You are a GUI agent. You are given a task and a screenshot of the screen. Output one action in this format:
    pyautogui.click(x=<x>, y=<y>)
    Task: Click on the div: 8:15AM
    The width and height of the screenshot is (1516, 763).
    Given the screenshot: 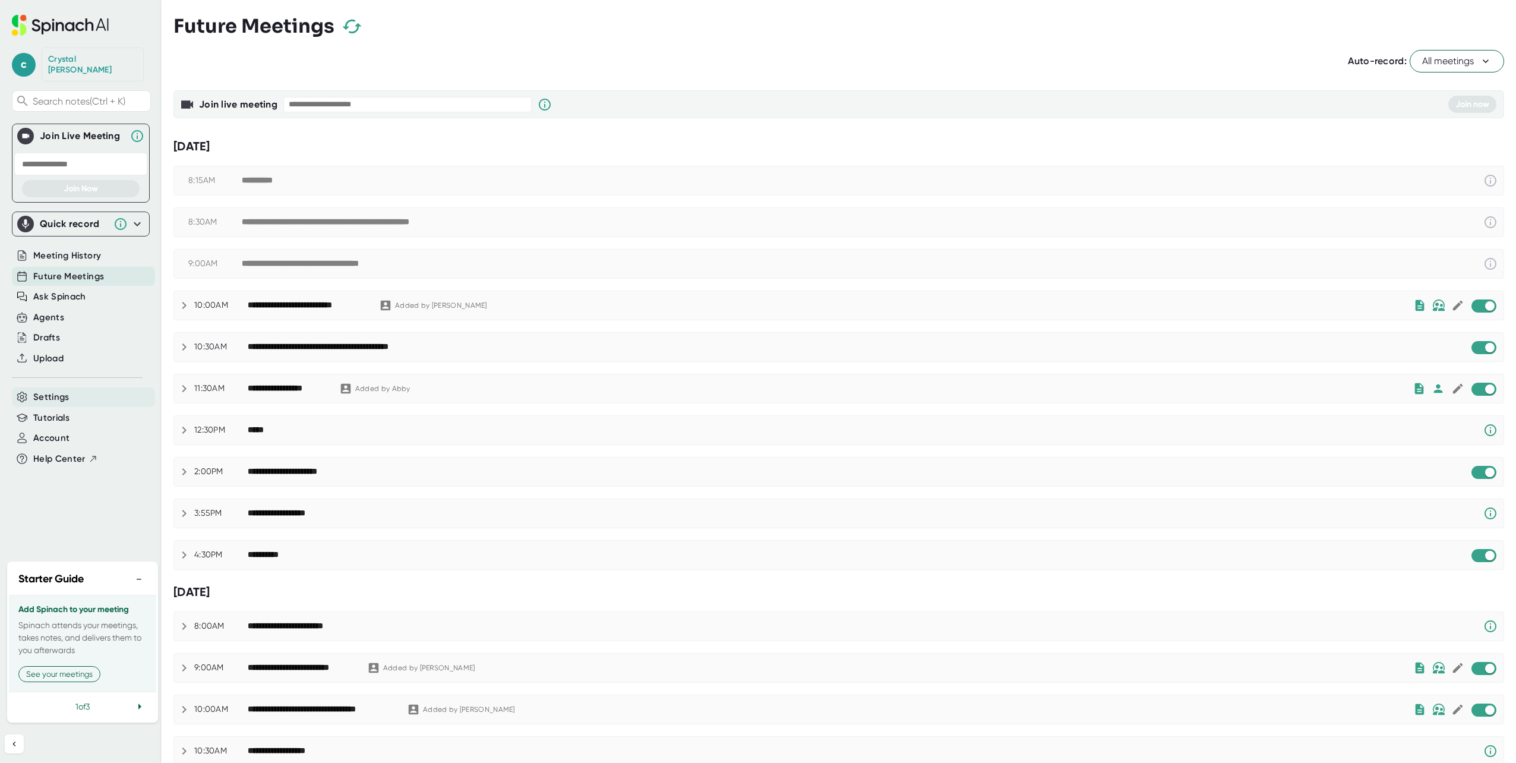 What is the action you would take?
    pyautogui.click(x=215, y=181)
    